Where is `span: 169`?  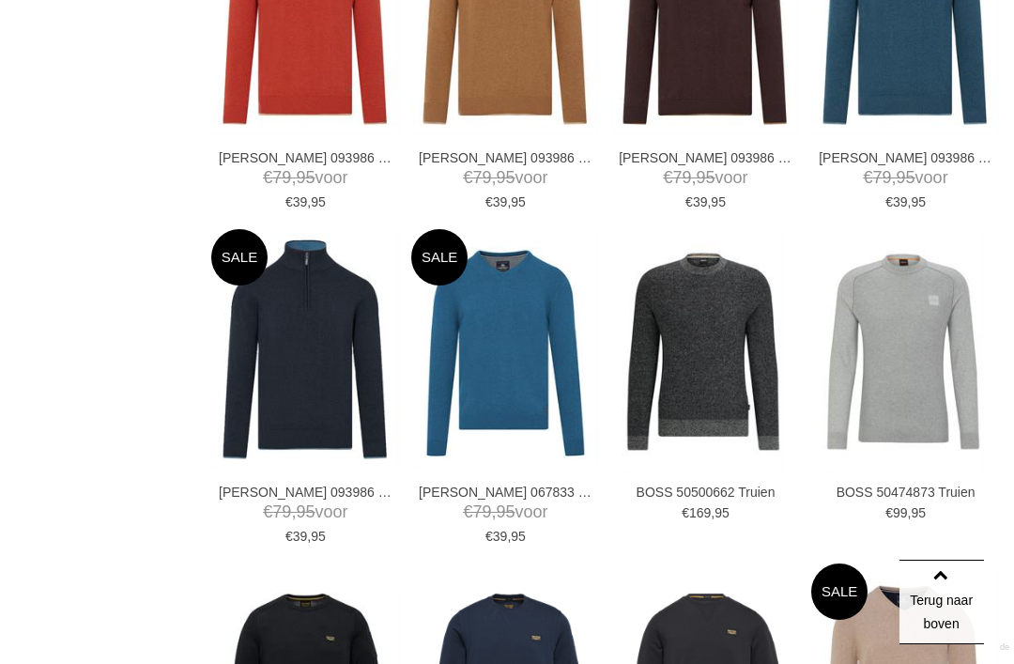
span: 169 is located at coordinates (699, 513).